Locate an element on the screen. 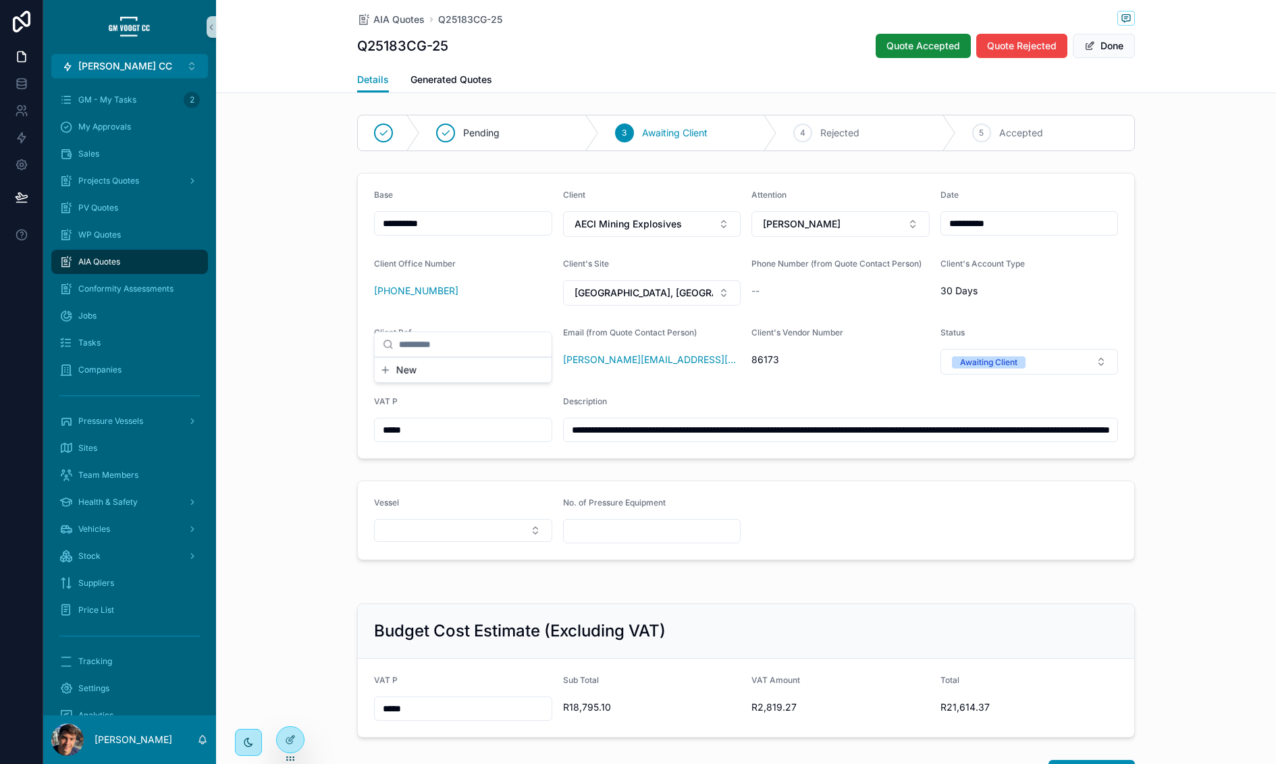 The image size is (1276, 764). button: New is located at coordinates (463, 370).